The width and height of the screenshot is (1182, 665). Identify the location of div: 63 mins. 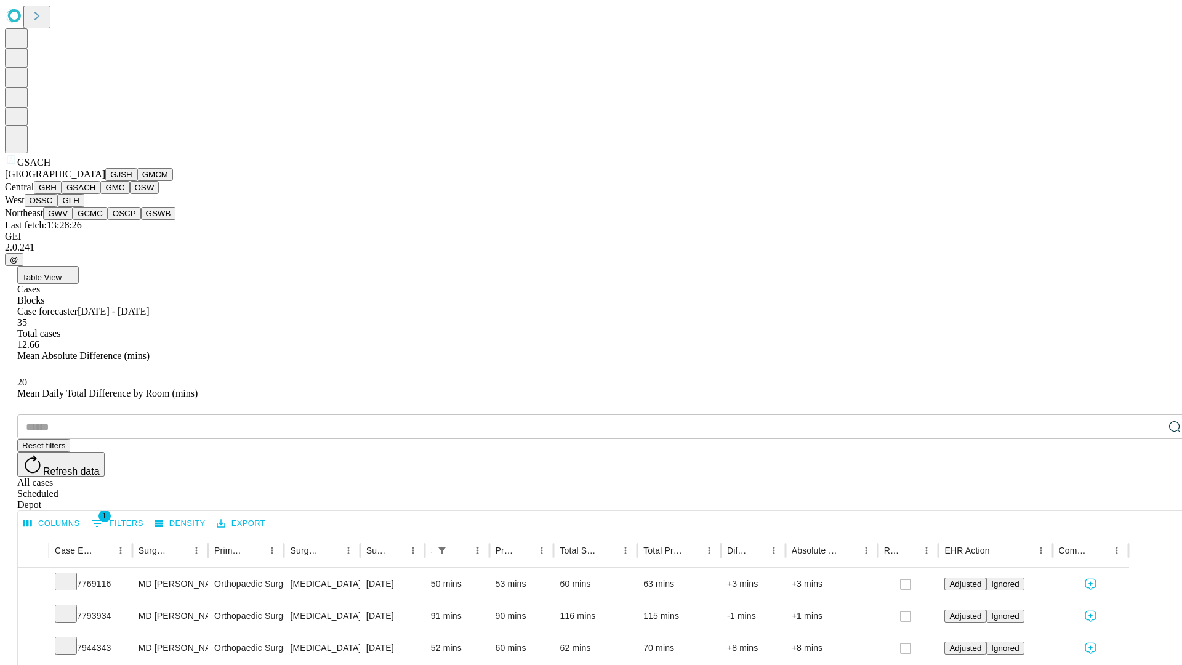
(679, 584).